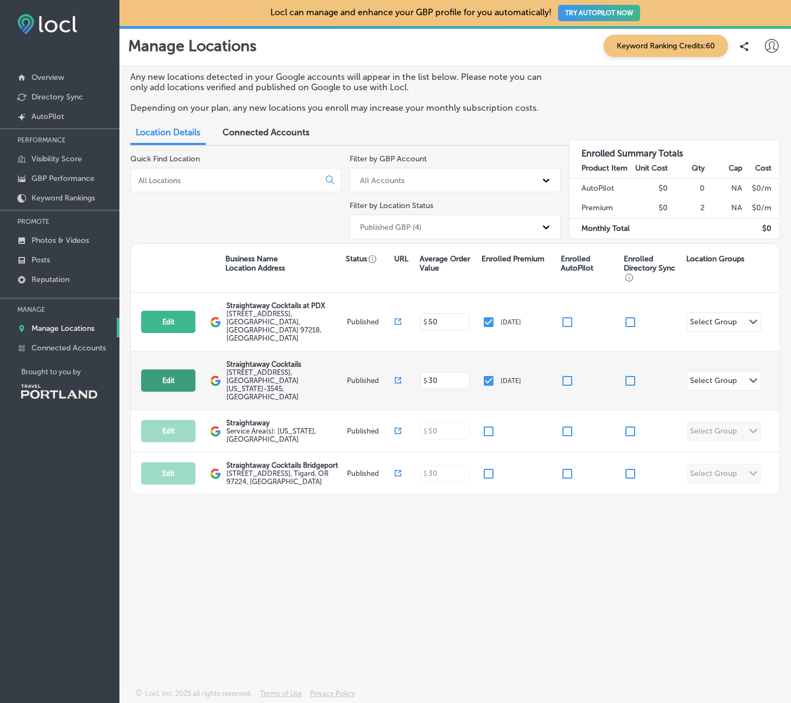  Describe the element at coordinates (513, 258) in the screenshot. I see `p: Enrolled Premium` at that location.